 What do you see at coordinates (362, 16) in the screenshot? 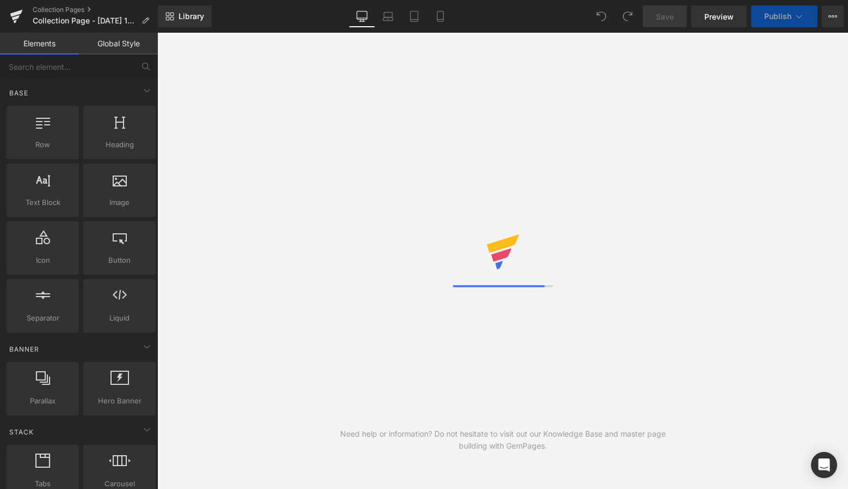
I see `a: Desktop` at bounding box center [362, 16].